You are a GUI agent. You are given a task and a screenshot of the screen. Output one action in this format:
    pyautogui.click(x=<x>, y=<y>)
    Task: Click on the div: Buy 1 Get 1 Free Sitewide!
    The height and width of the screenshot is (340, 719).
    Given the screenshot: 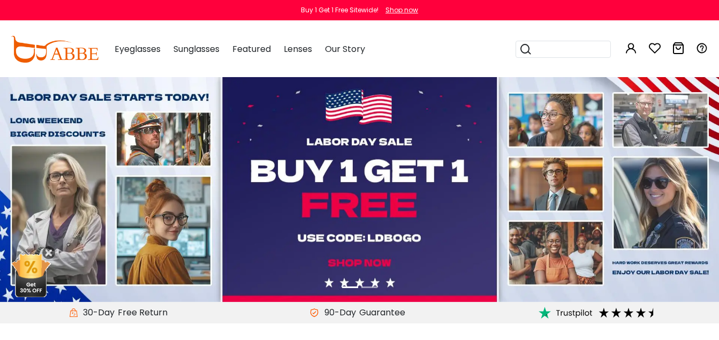 What is the action you would take?
    pyautogui.click(x=339, y=10)
    